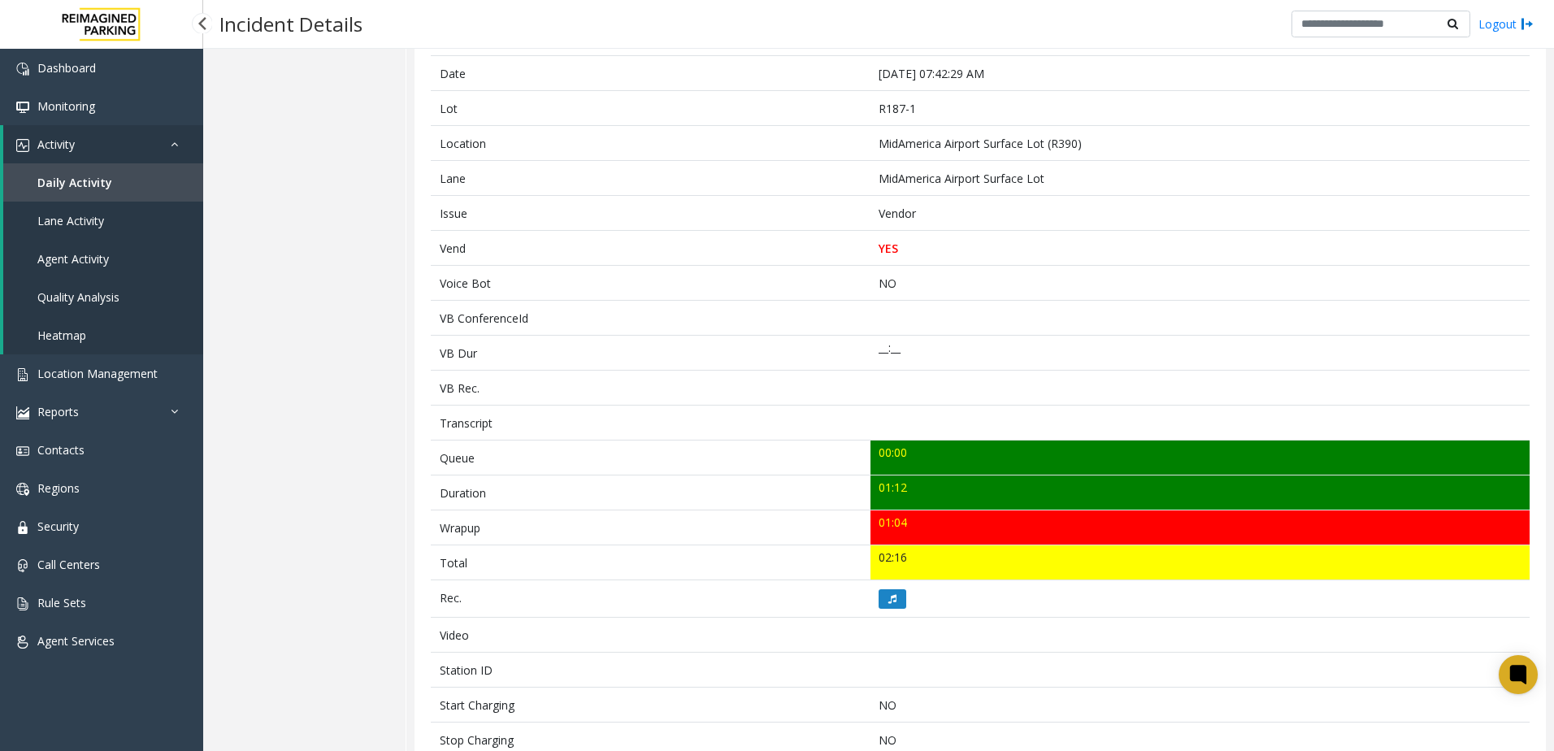 This screenshot has height=751, width=1554. What do you see at coordinates (650, 283) in the screenshot?
I see `td: Voice Bot` at bounding box center [650, 283].